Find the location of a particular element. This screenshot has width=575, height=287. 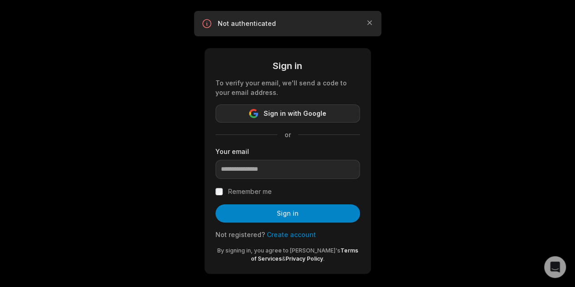

a: Privacy Policy is located at coordinates (304, 259).